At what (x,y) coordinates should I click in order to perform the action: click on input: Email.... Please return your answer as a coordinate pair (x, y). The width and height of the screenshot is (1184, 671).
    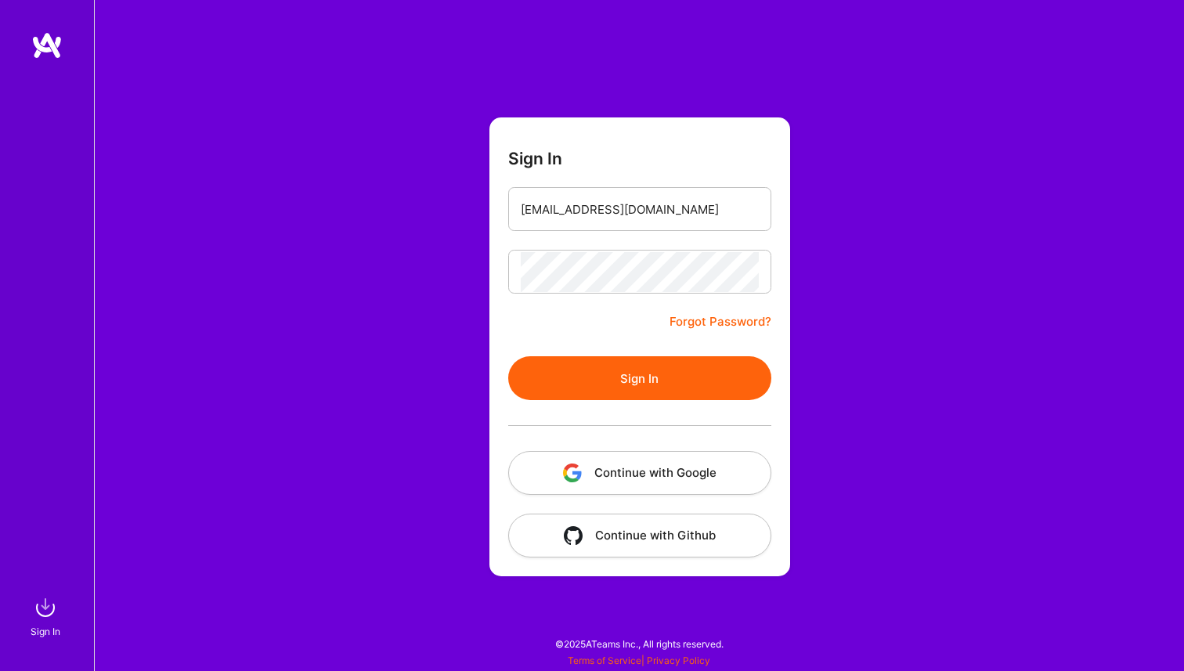
    Looking at the image, I should click on (640, 209).